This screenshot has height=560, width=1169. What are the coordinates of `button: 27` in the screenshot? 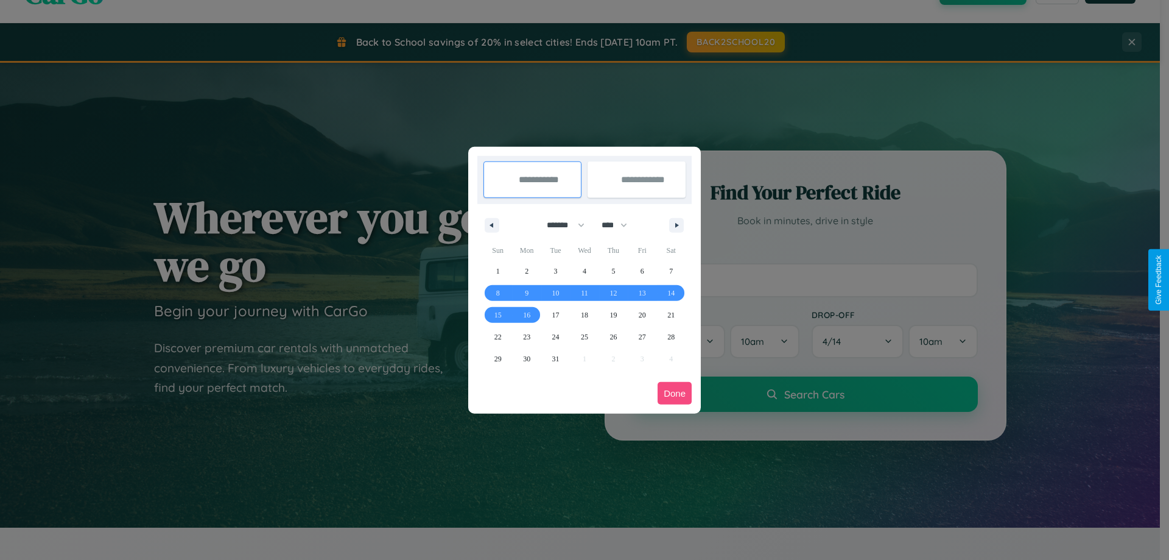 It's located at (642, 337).